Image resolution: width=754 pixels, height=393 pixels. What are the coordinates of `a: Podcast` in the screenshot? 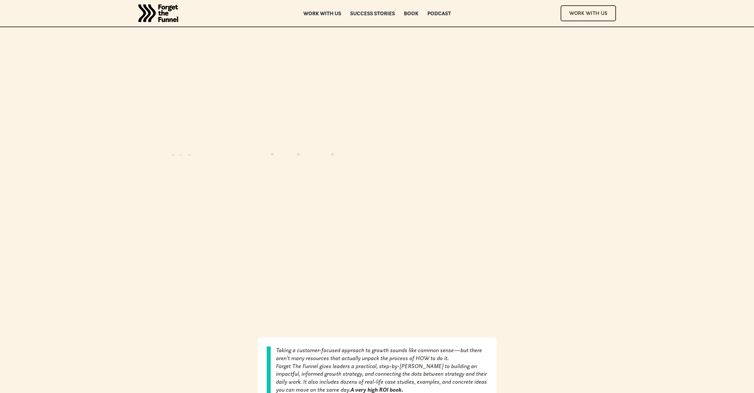 It's located at (439, 13).